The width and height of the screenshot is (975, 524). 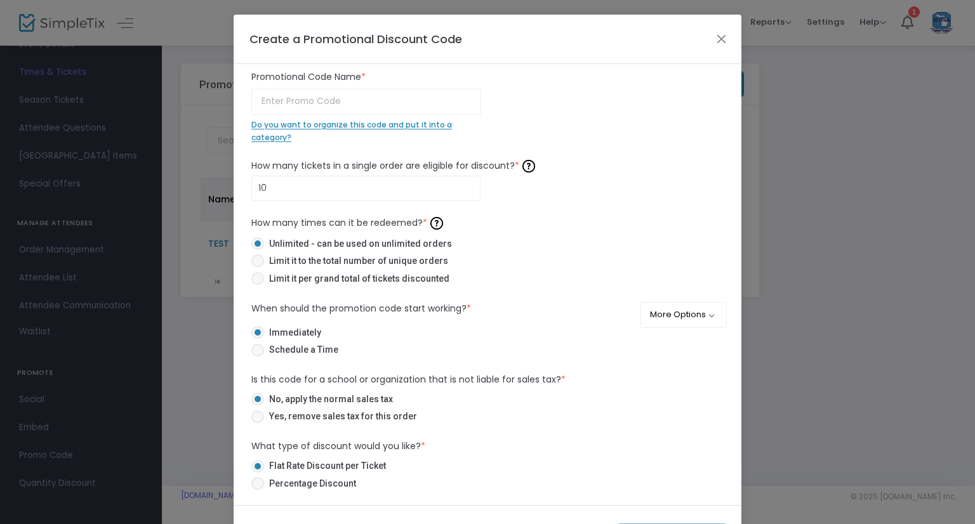 What do you see at coordinates (338, 446) in the screenshot?
I see `label: What type of discount would you like?` at bounding box center [338, 446].